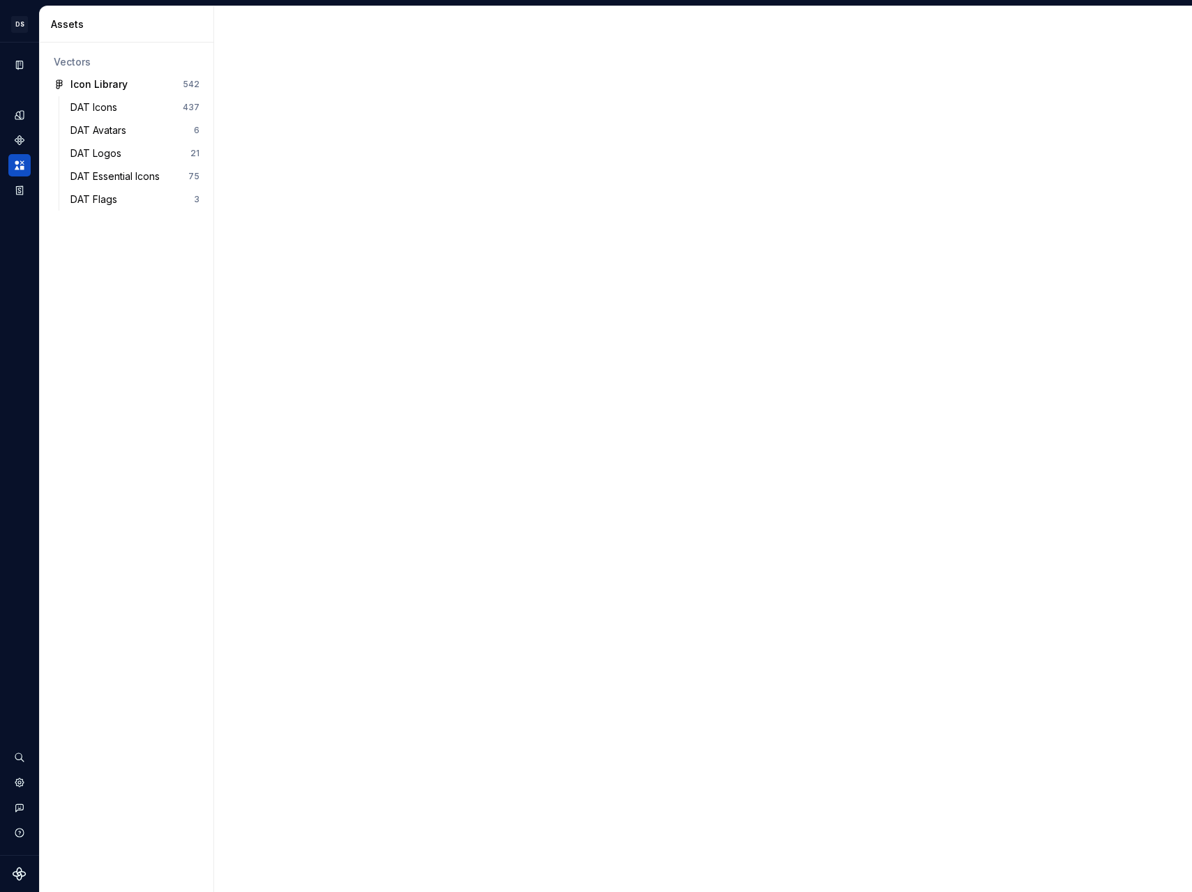 This screenshot has height=892, width=1192. What do you see at coordinates (118, 176) in the screenshot?
I see `div: DAT Essential Icons` at bounding box center [118, 176].